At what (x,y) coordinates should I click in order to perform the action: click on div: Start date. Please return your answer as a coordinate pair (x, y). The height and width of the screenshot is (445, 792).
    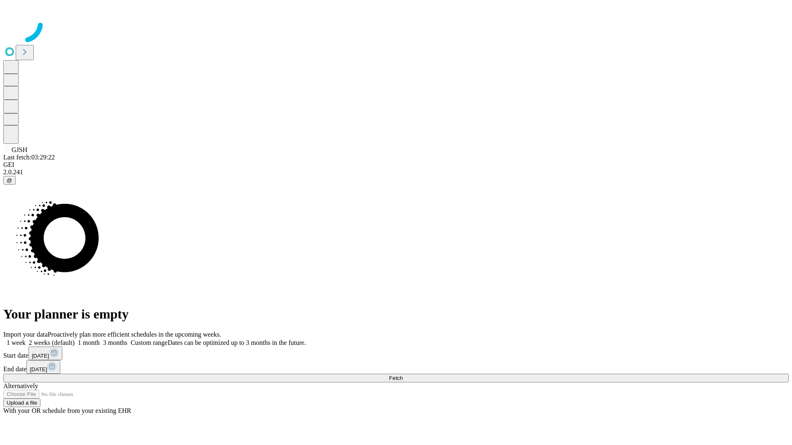
    Looking at the image, I should click on (396, 353).